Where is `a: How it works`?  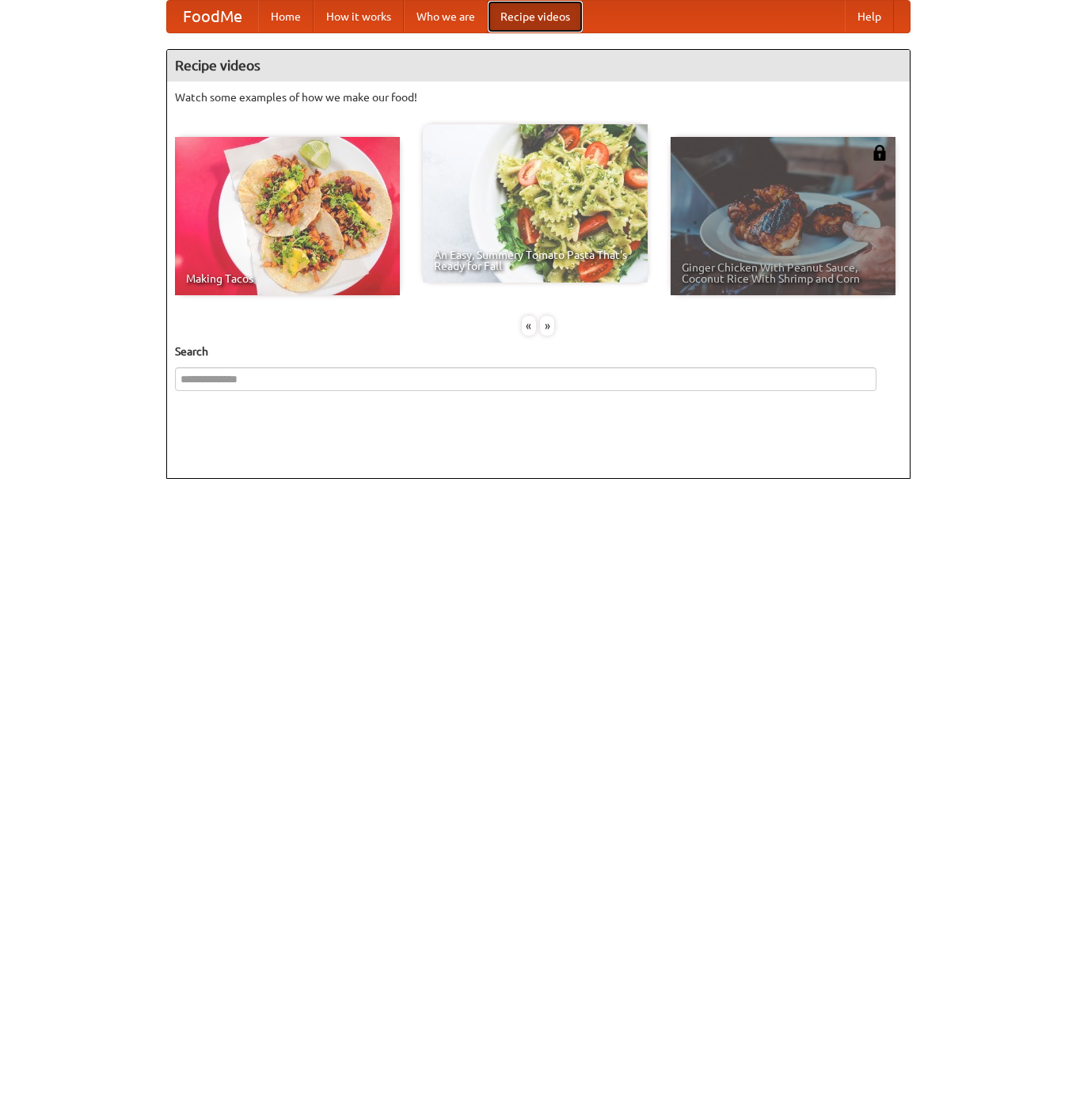
a: How it works is located at coordinates (358, 17).